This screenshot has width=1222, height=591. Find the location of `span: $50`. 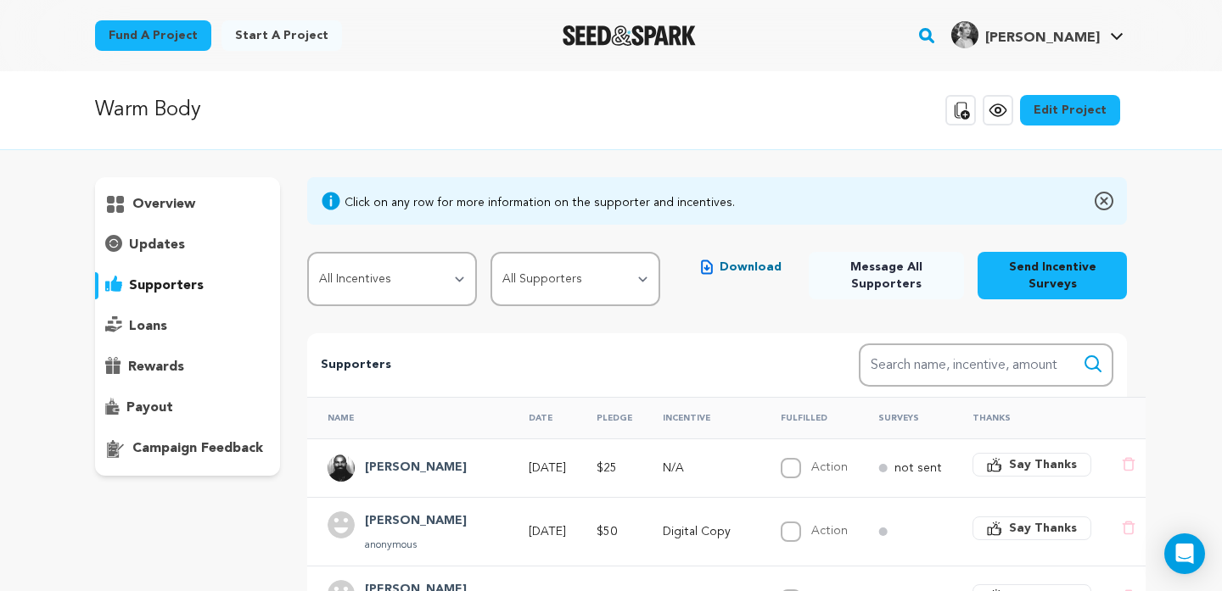

span: $50 is located at coordinates (607, 532).